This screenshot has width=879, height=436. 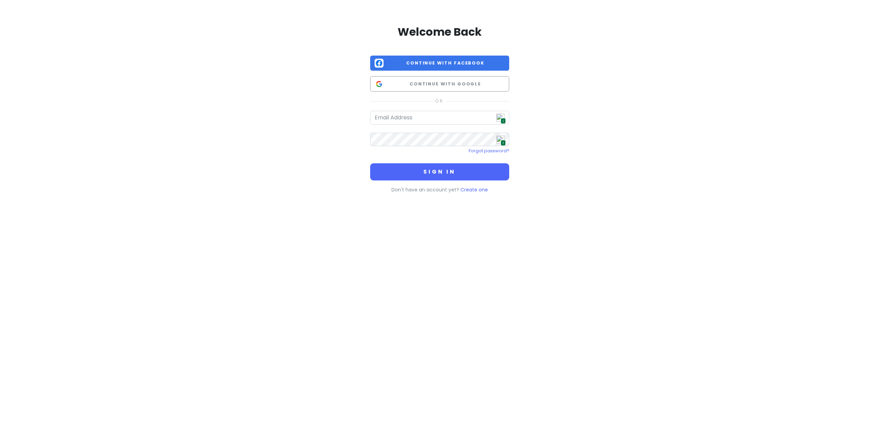 What do you see at coordinates (489, 151) in the screenshot?
I see `a: Forgot password?` at bounding box center [489, 151].